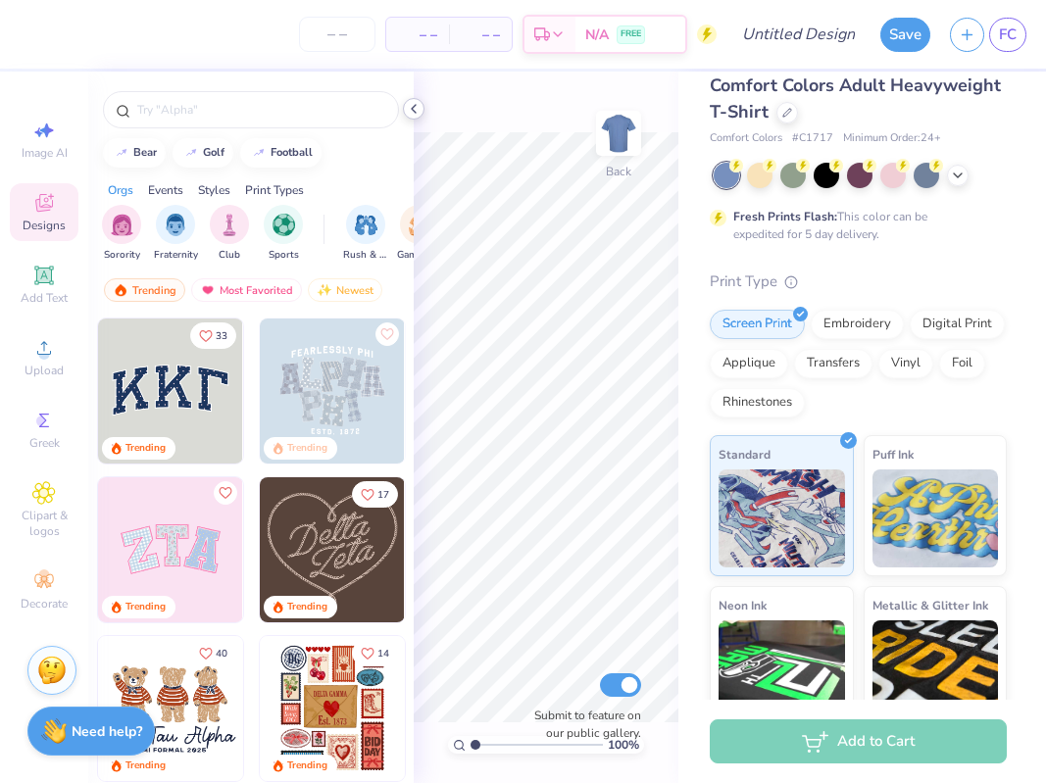 The image size is (1046, 783). What do you see at coordinates (122, 255) in the screenshot?
I see `span: Sorority` at bounding box center [122, 255].